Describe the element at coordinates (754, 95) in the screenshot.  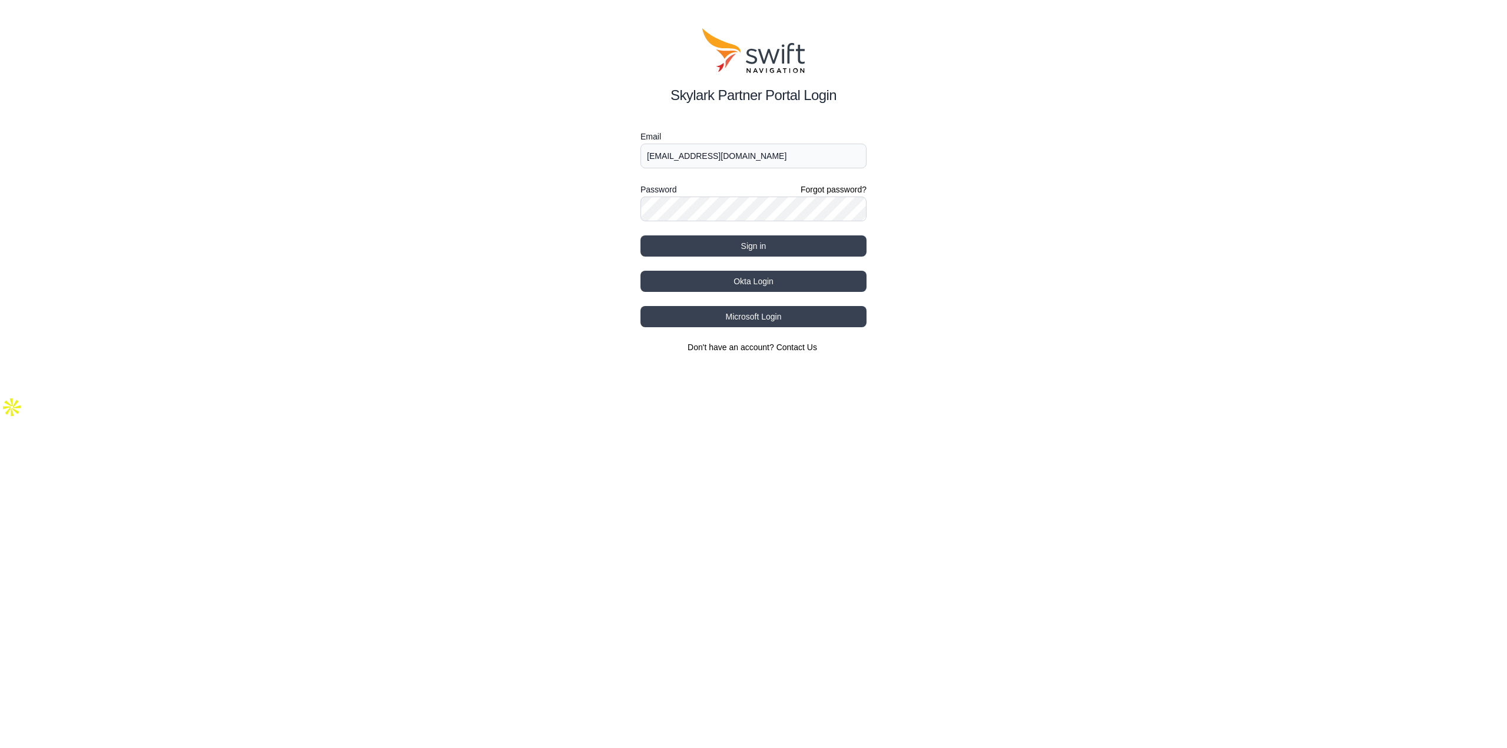
I see `h2: Skylark Partner Portal Login` at that location.